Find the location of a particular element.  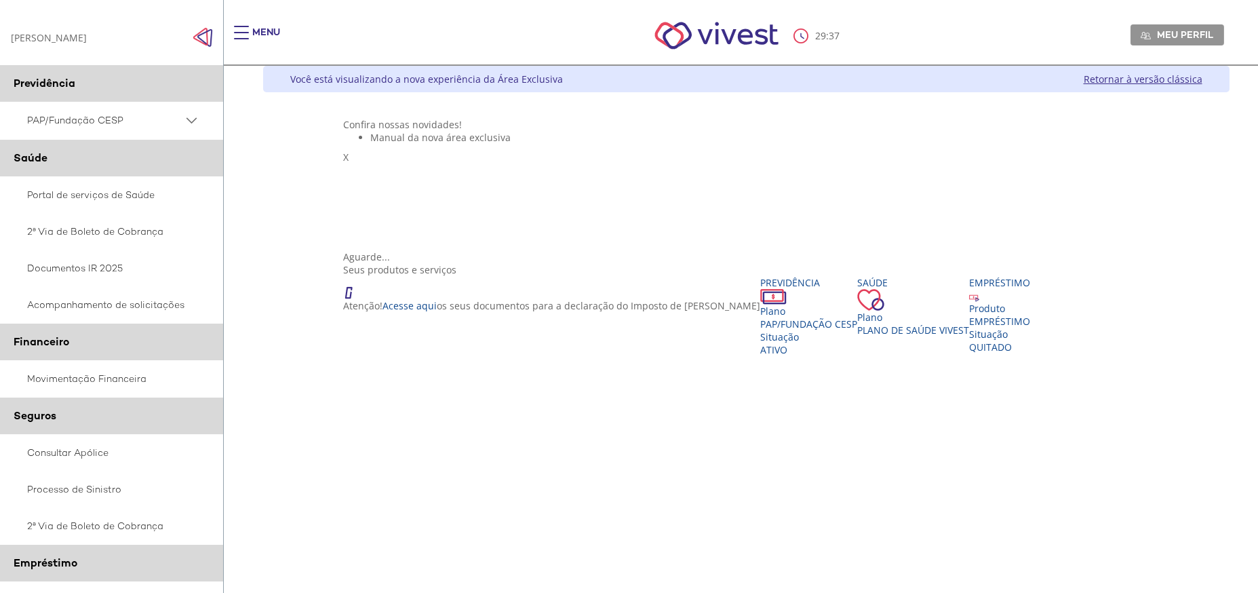

div: Aguarde... is located at coordinates (746, 256).